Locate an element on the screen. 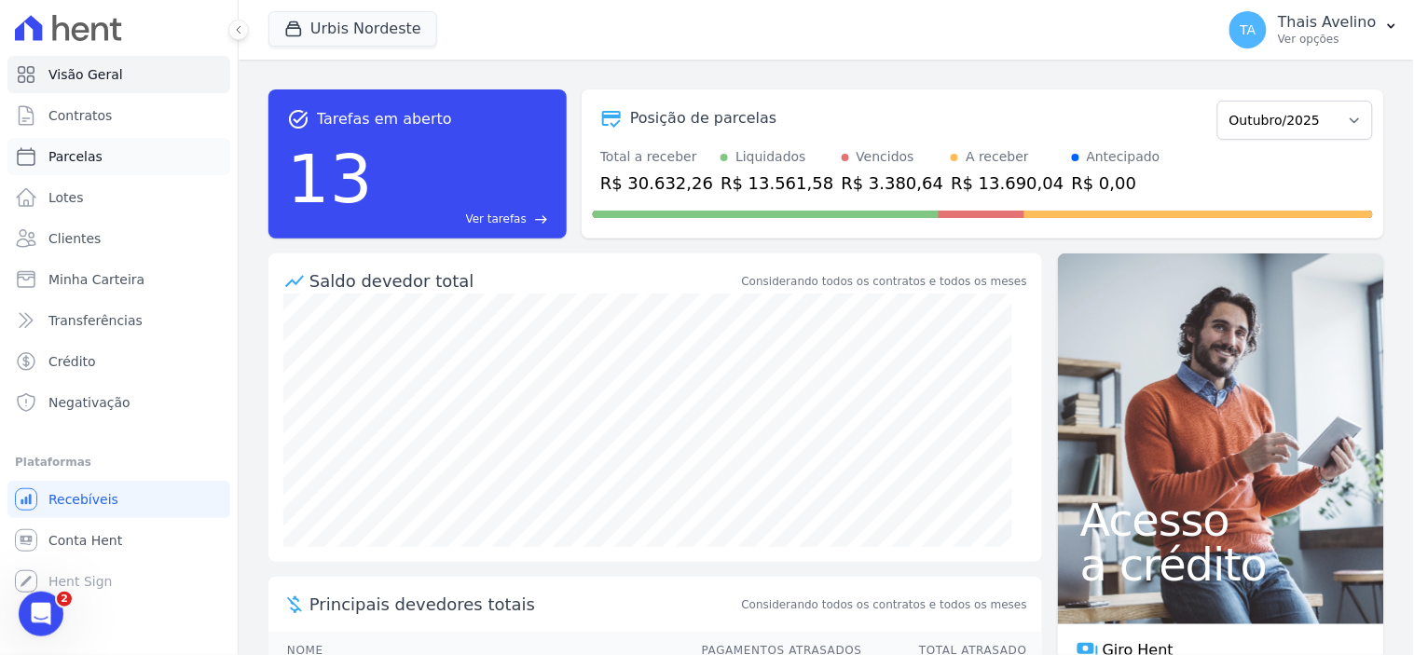 This screenshot has width=1414, height=655. span: Visão Geral is located at coordinates (86, 75).